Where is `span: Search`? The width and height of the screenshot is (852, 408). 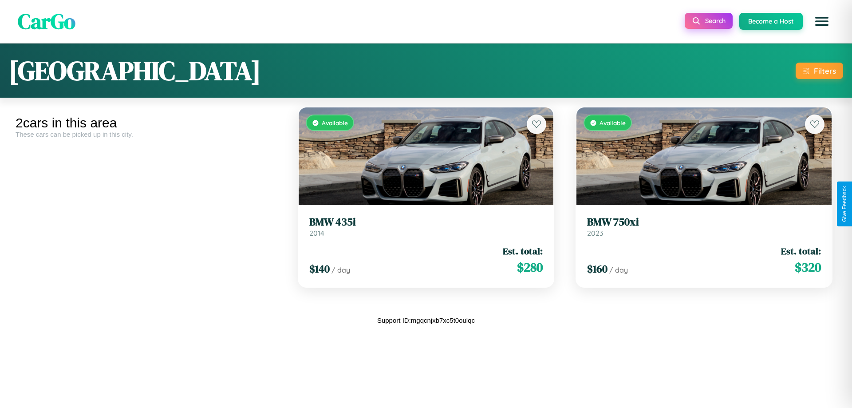 span: Search is located at coordinates (715, 21).